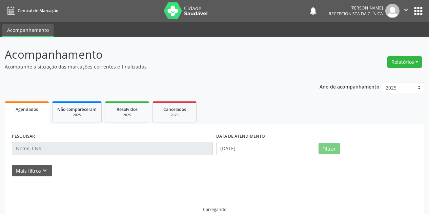 The width and height of the screenshot is (429, 214). I want to click on a: Central de Marcação, so click(31, 10).